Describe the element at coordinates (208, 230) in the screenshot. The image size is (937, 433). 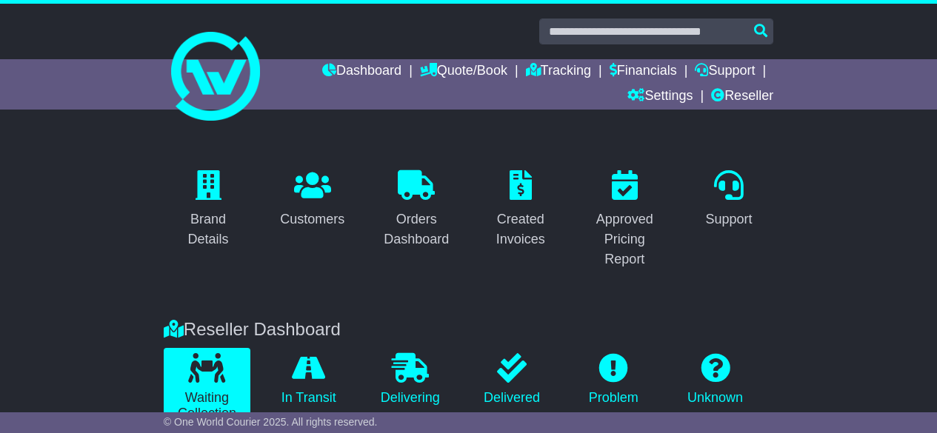
I see `div: Brand Details` at that location.